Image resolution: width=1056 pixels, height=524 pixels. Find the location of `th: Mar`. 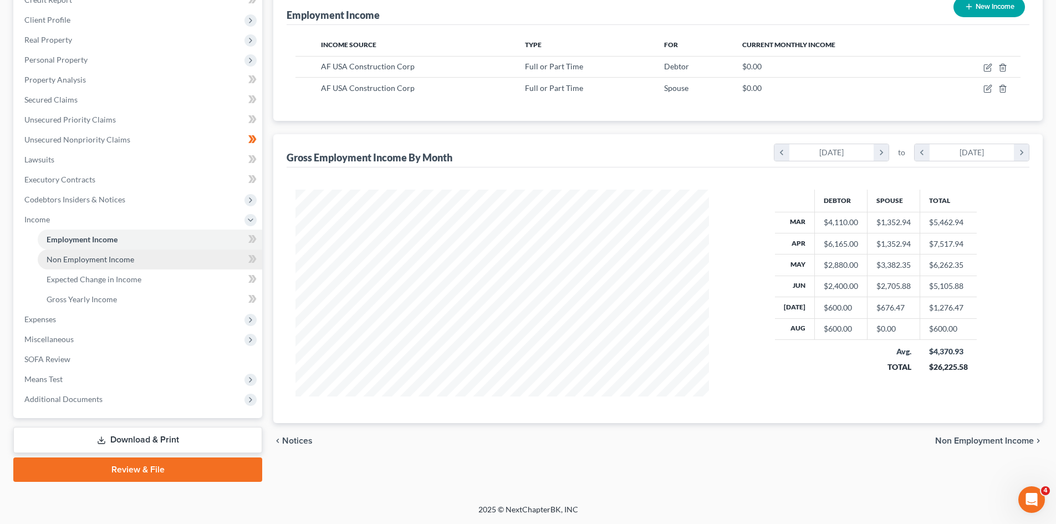

th: Mar is located at coordinates (795, 222).